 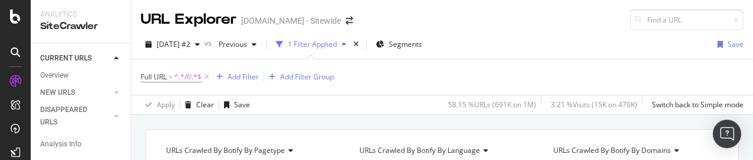 I want to click on div: Analysis Info, so click(x=61, y=144).